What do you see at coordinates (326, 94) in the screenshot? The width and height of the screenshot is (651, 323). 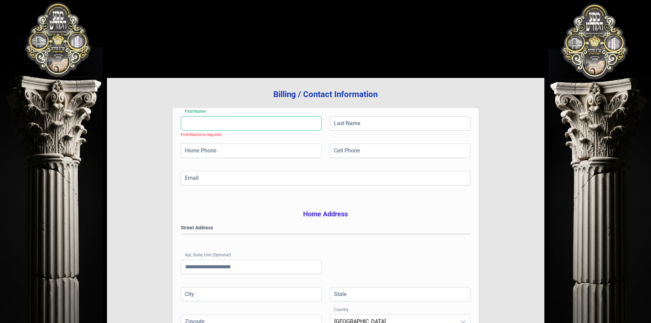 I see `h3: Billing / Contact Information` at bounding box center [326, 94].